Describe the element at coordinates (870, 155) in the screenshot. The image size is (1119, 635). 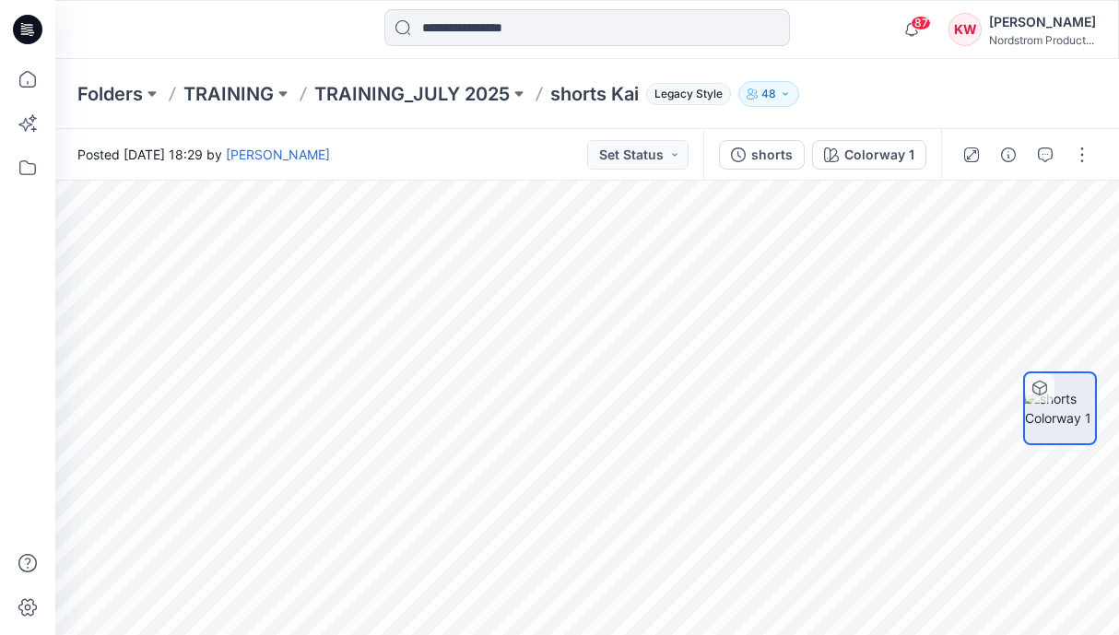
I see `button: Colorway 1` at that location.